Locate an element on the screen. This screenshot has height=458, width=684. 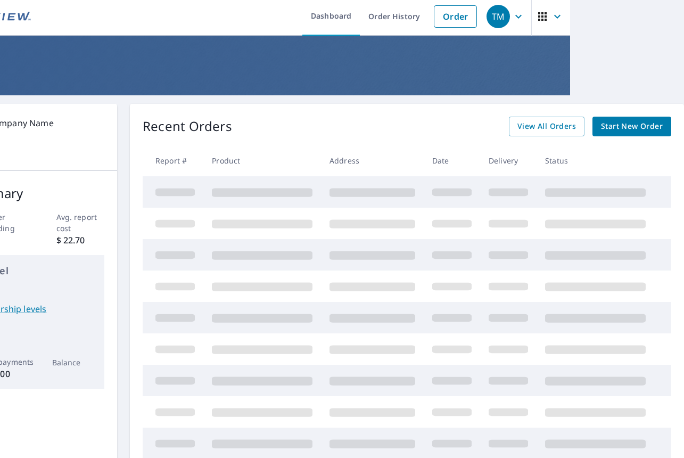
th: Address is located at coordinates (372, 160).